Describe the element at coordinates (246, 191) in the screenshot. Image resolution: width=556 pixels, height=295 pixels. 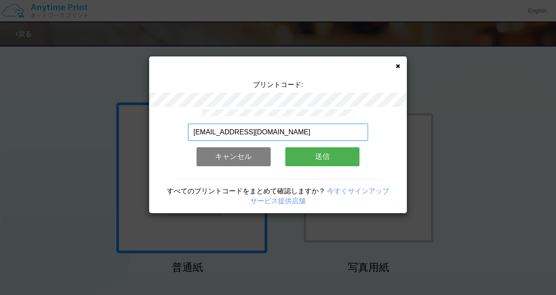
I see `span: すべてのプリントコードをまとめて確認しますか？` at that location.